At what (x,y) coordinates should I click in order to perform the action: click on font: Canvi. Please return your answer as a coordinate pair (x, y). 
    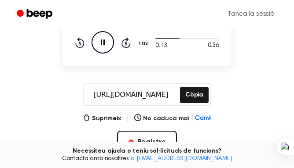
    Looking at the image, I should click on (203, 119).